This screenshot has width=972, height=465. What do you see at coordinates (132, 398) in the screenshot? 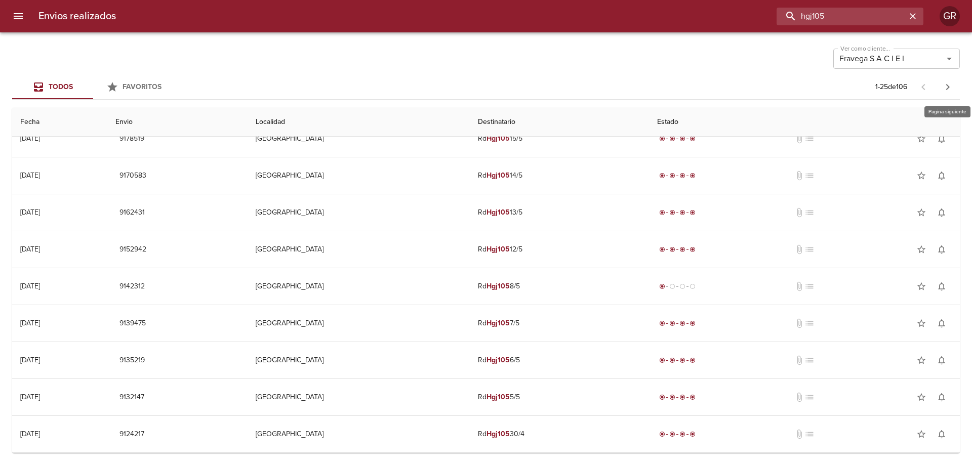
I see `span: 9132147` at bounding box center [132, 398].